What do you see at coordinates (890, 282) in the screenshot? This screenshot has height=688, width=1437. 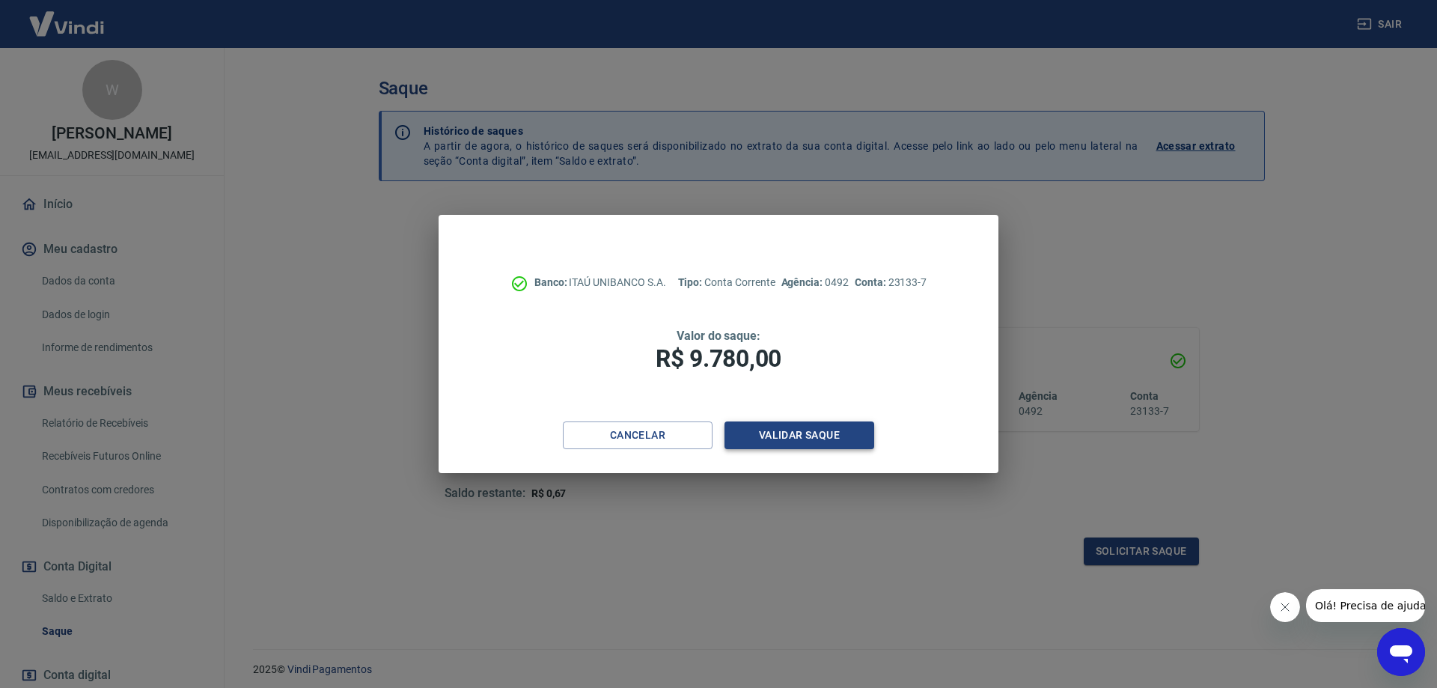 I see `p: 23133-7` at bounding box center [890, 282].